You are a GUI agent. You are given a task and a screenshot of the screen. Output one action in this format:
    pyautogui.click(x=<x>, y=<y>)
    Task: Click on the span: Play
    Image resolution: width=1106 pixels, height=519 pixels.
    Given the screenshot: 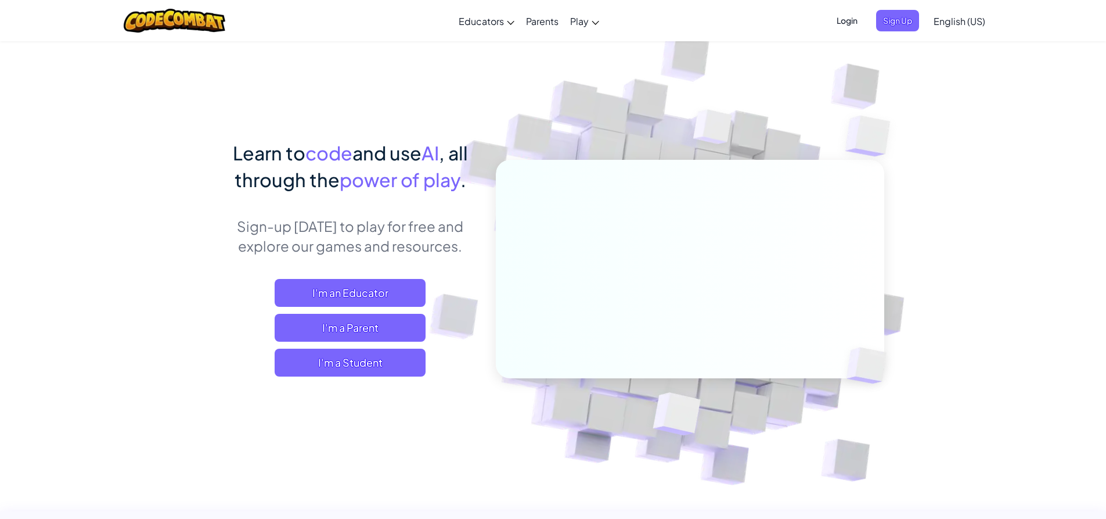 What is the action you would take?
    pyautogui.click(x=580, y=21)
    